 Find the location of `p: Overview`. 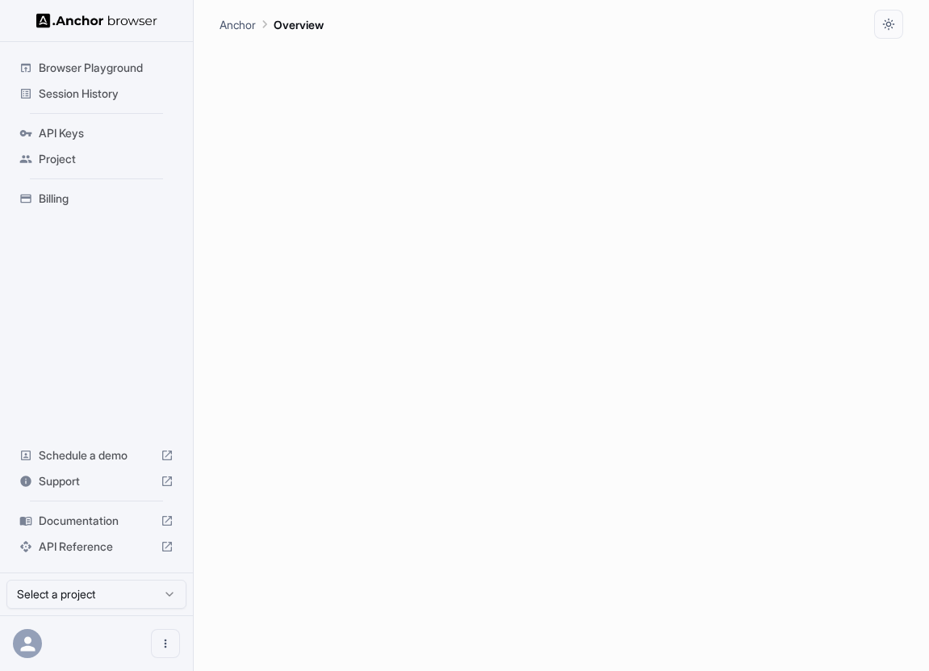

p: Overview is located at coordinates (299, 24).